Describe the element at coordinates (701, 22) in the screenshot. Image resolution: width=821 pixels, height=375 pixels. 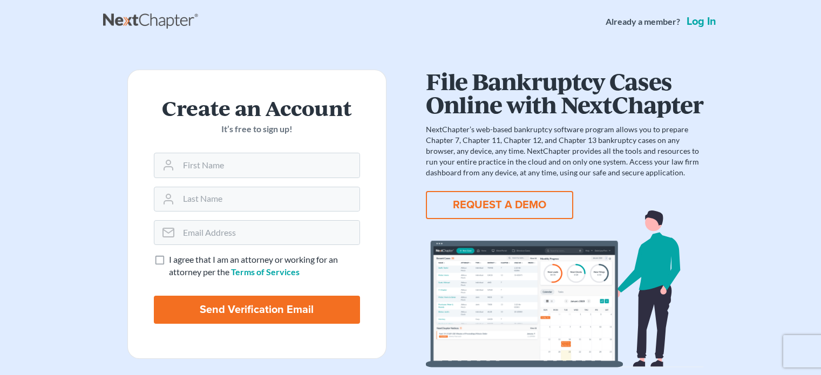
I see `a: Log in` at that location.